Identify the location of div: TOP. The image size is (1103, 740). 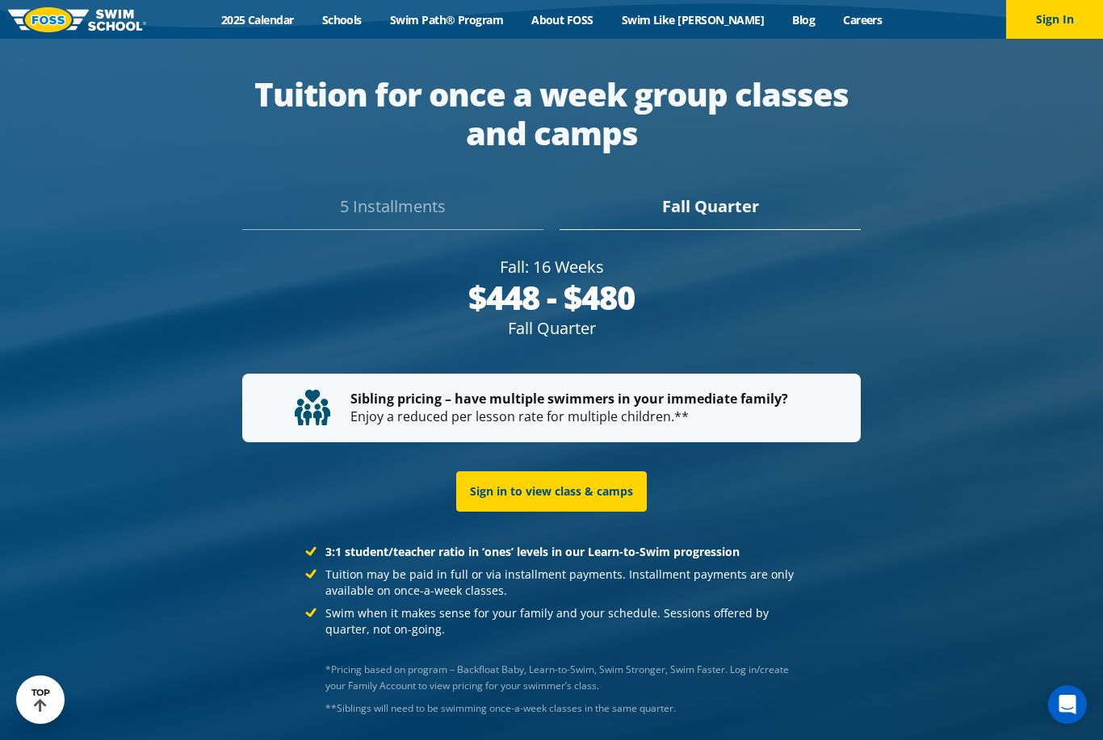
(40, 700).